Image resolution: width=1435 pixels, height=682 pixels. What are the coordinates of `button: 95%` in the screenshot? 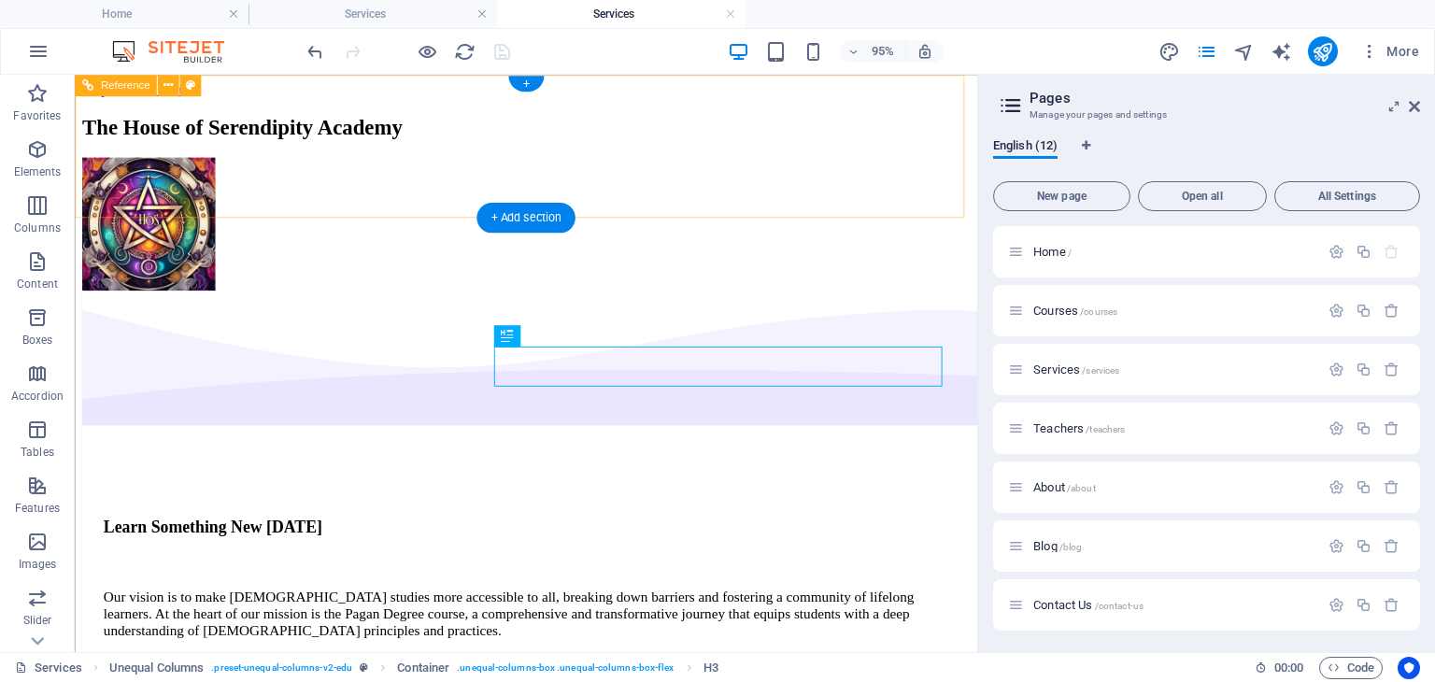 It's located at (873, 51).